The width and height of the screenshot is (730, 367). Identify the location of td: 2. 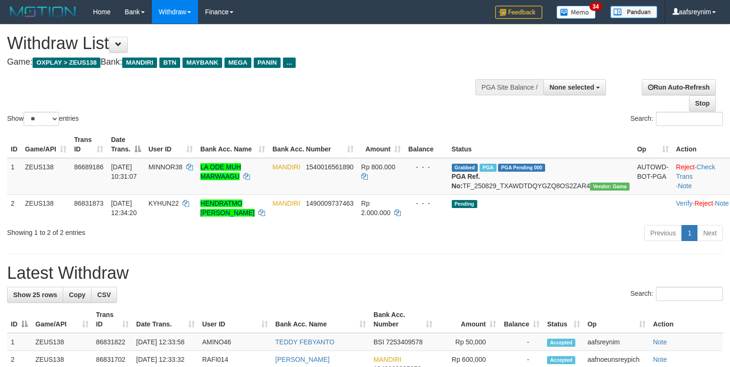
(14, 207).